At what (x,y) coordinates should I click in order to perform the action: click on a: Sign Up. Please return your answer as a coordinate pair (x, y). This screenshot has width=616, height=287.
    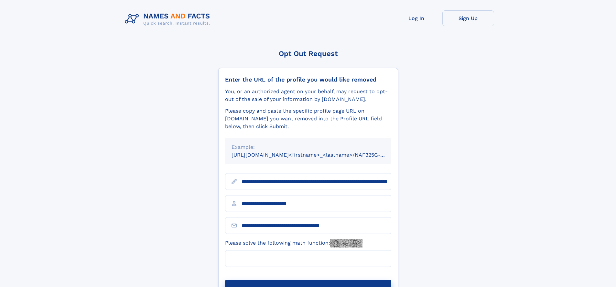
    Looking at the image, I should click on (468, 18).